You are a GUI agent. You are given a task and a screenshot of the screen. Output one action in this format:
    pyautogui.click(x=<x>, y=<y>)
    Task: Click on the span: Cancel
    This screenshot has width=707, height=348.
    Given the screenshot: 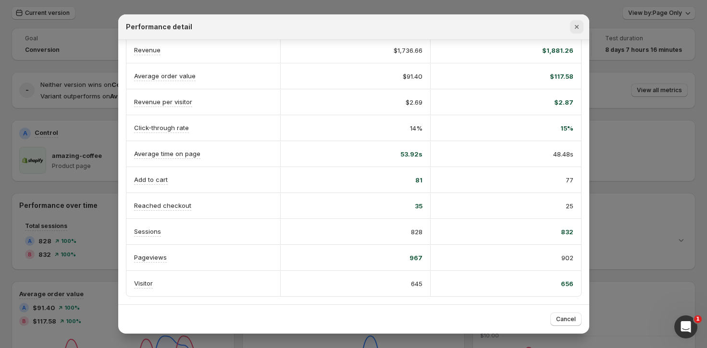 What is the action you would take?
    pyautogui.click(x=566, y=320)
    